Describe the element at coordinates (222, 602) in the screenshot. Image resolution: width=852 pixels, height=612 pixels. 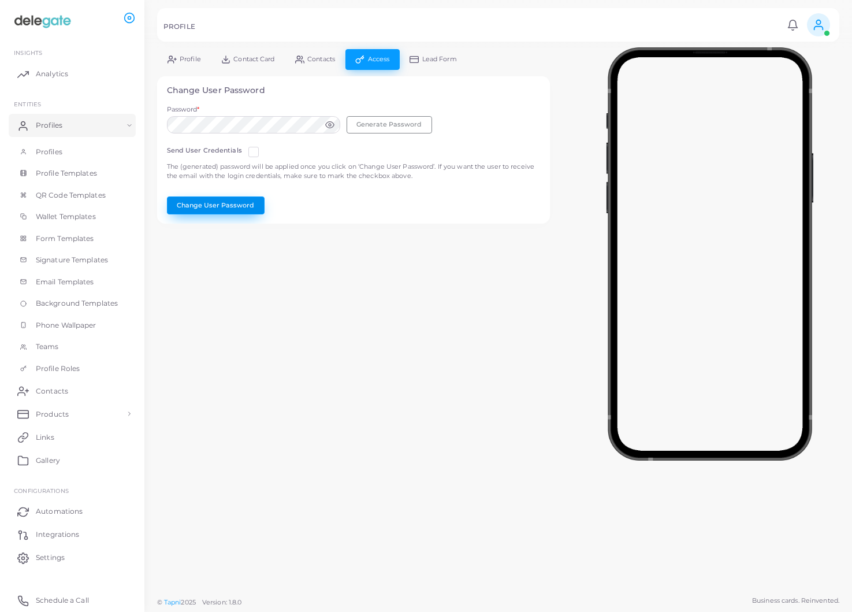
I see `span: Version: 1.8.0` at that location.